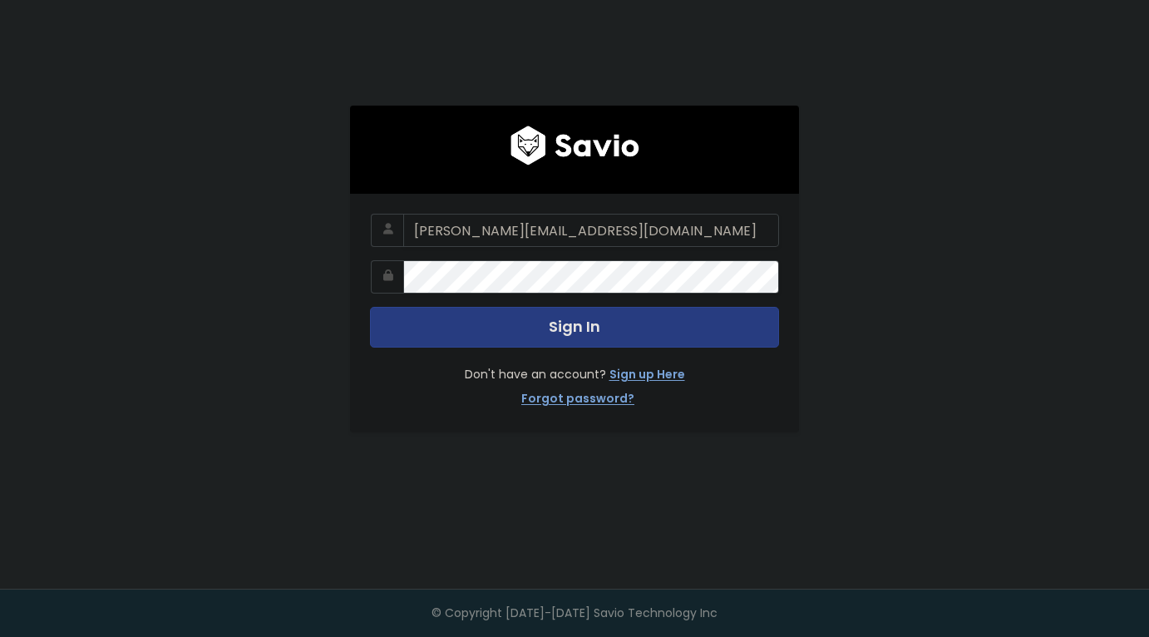 This screenshot has height=637, width=1149. Describe the element at coordinates (575, 327) in the screenshot. I see `button: Sign In` at that location.